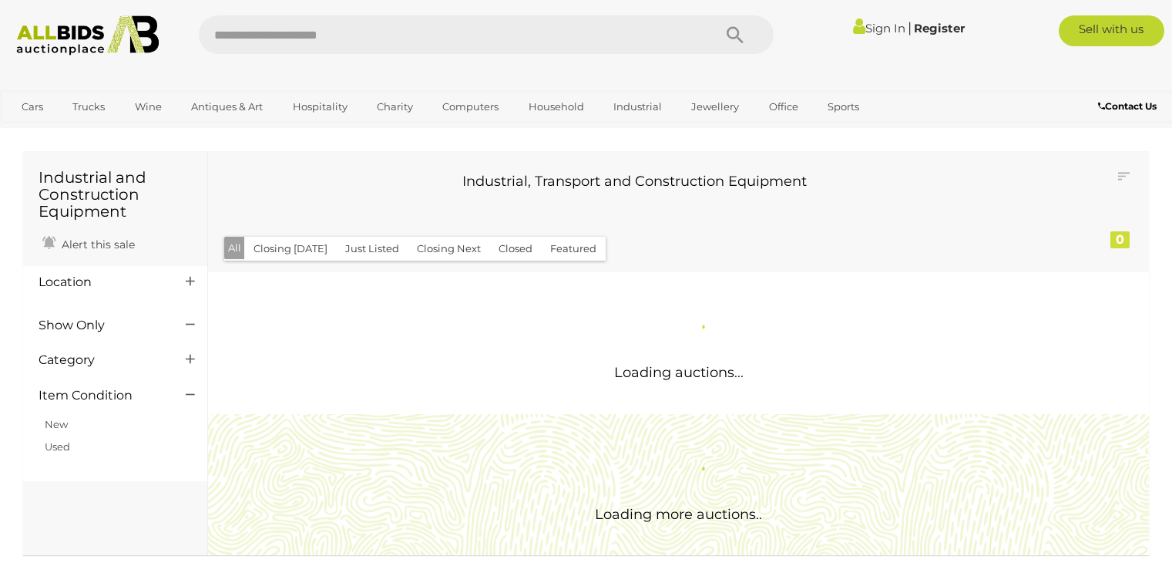 This screenshot has height=563, width=1172. Describe the element at coordinates (372, 248) in the screenshot. I see `button: Just Listed` at that location.